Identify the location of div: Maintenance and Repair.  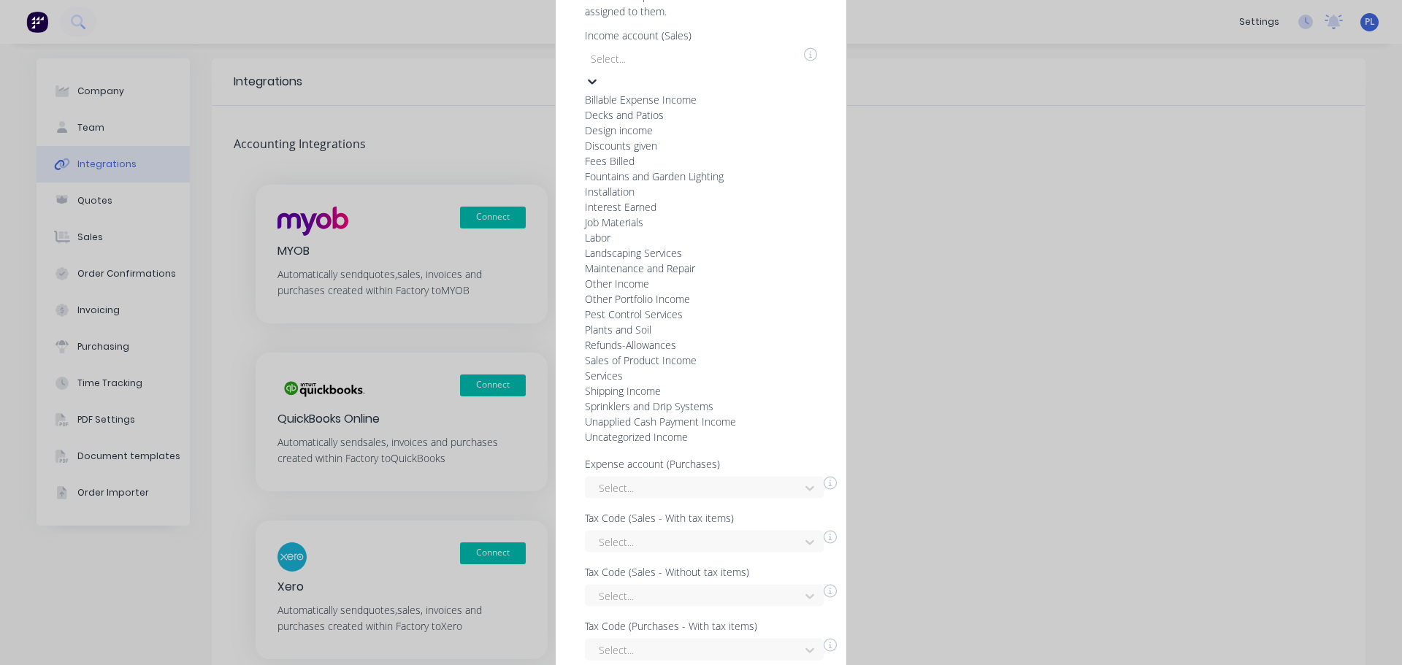
(695, 267).